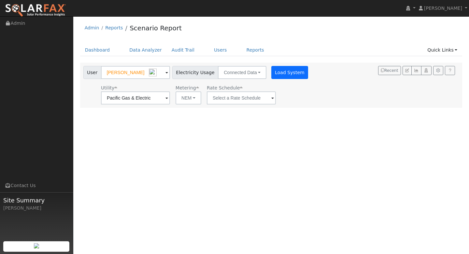 This screenshot has height=254, width=469. What do you see at coordinates (37, 200) in the screenshot?
I see `span: Site Summary` at bounding box center [37, 200].